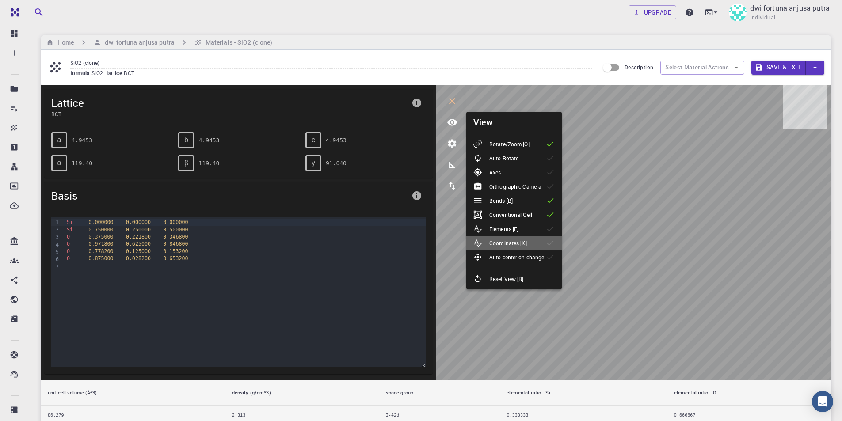  What do you see at coordinates (101, 258) in the screenshot?
I see `span: 0.875000` at bounding box center [101, 258].